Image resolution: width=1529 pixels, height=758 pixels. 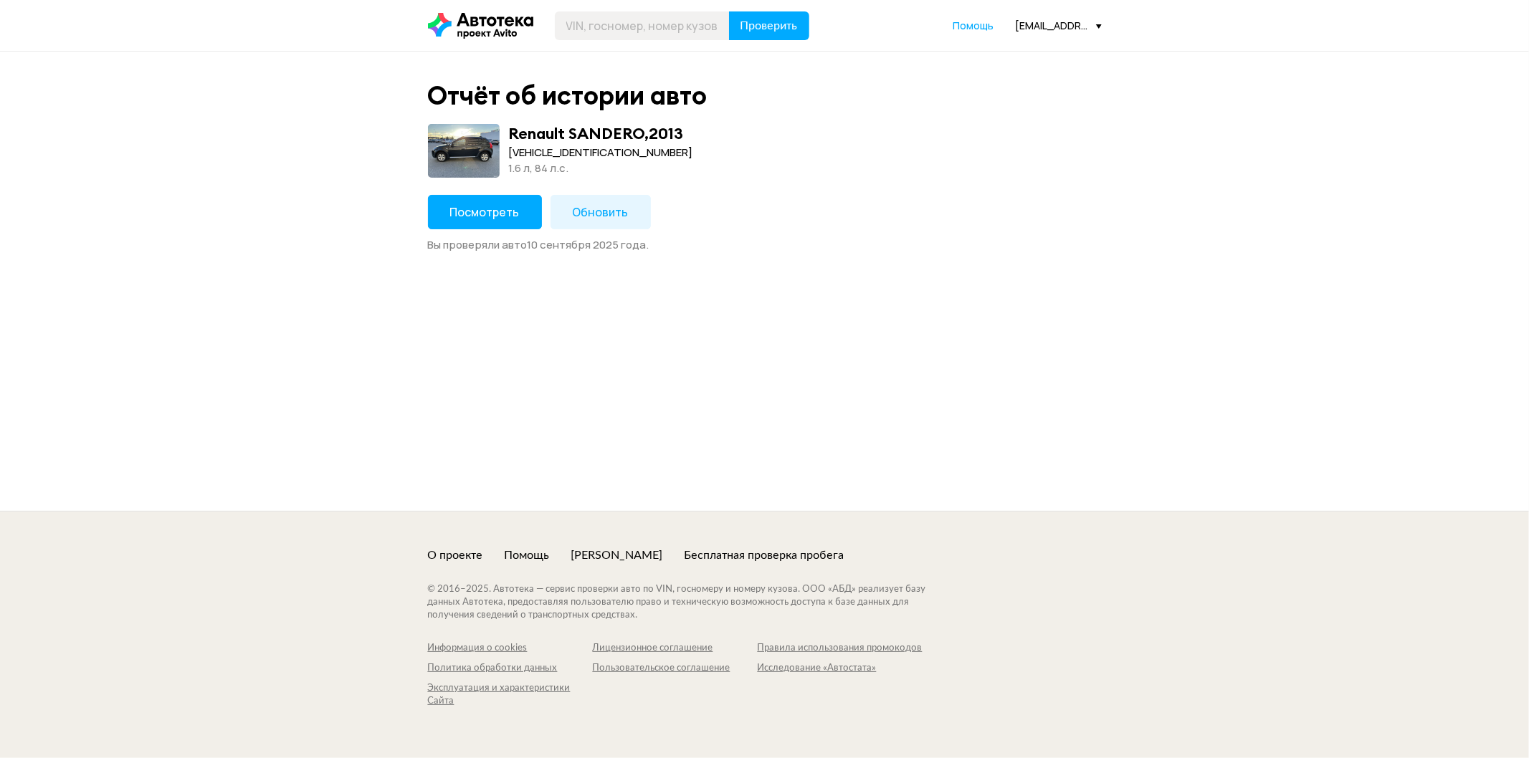 I want to click on div: Лицензионное соглашение, so click(x=675, y=649).